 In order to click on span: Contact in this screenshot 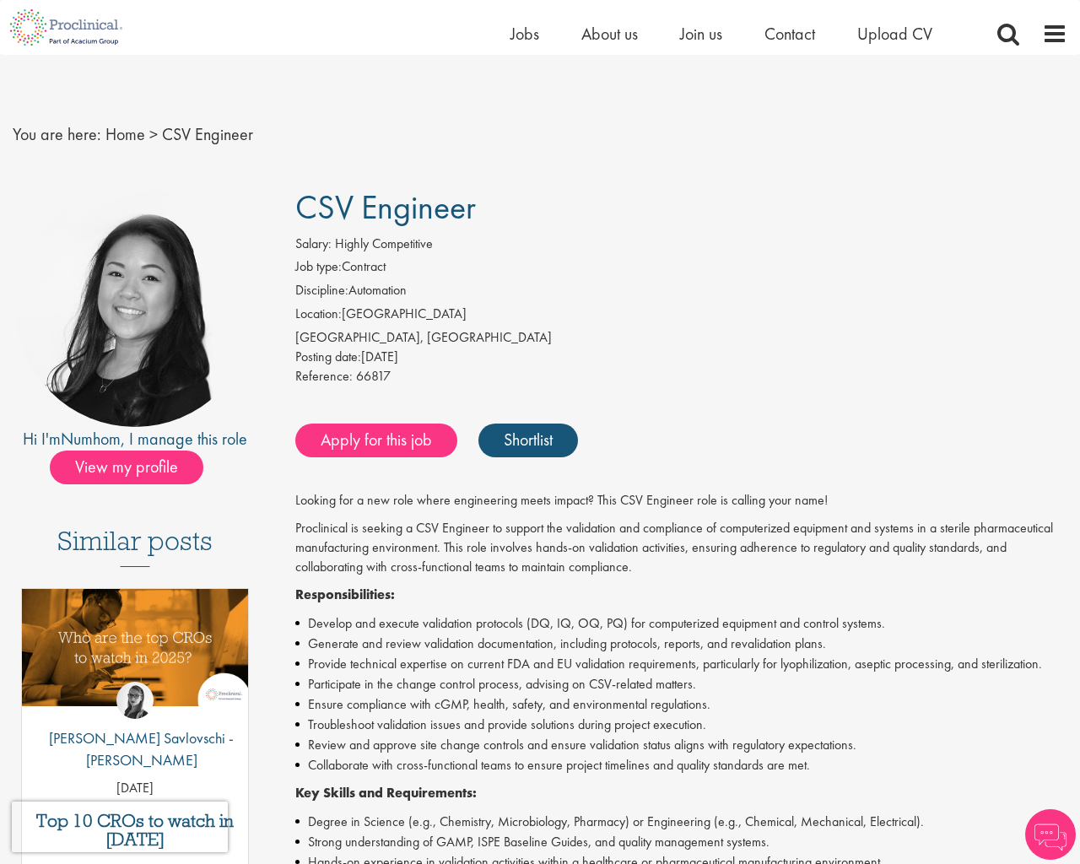, I will do `click(790, 34)`.